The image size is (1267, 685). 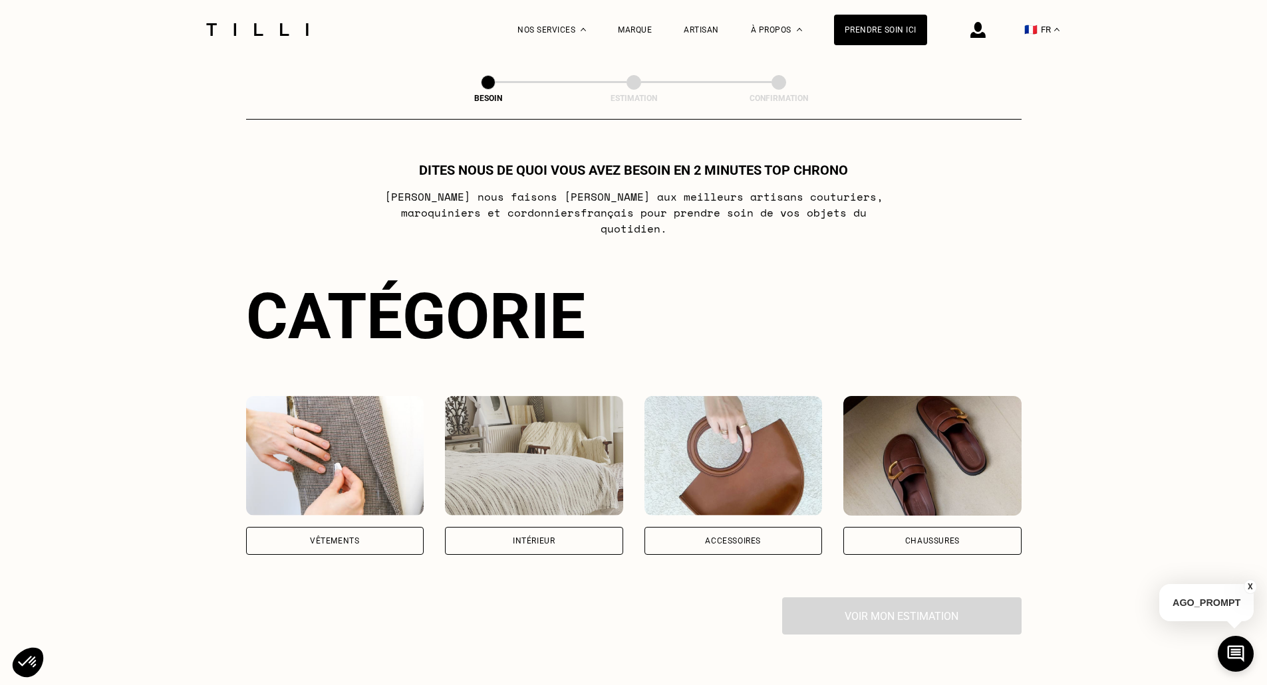 I want to click on h1: Dites nous de quoi vous avez besoin en 2 minutes top chrono, so click(x=633, y=170).